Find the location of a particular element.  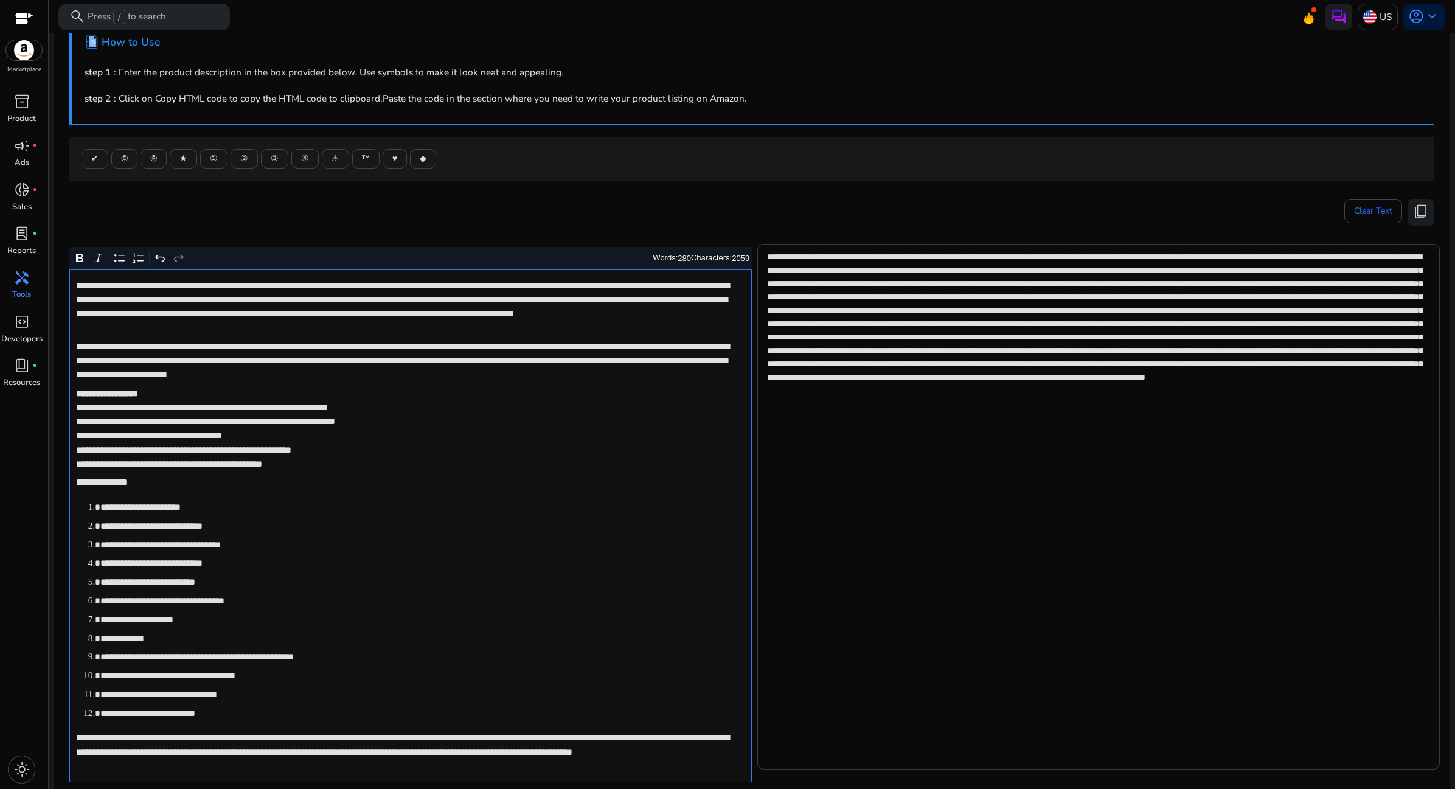

button: Clear Text is located at coordinates (1373, 211).